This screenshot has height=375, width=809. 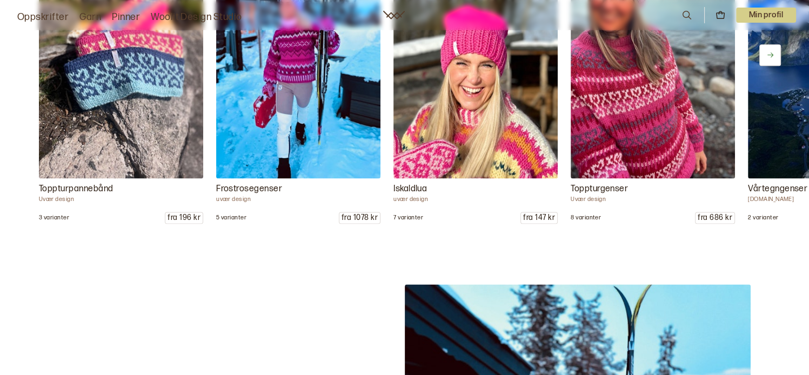 I want to click on a: Woolit, so click(x=394, y=15).